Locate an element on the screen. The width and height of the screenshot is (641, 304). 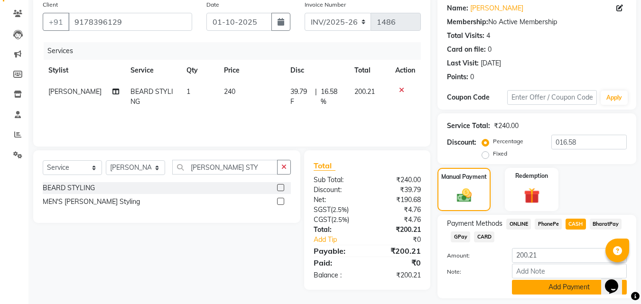
div: Sub Total: is located at coordinates (337, 180).